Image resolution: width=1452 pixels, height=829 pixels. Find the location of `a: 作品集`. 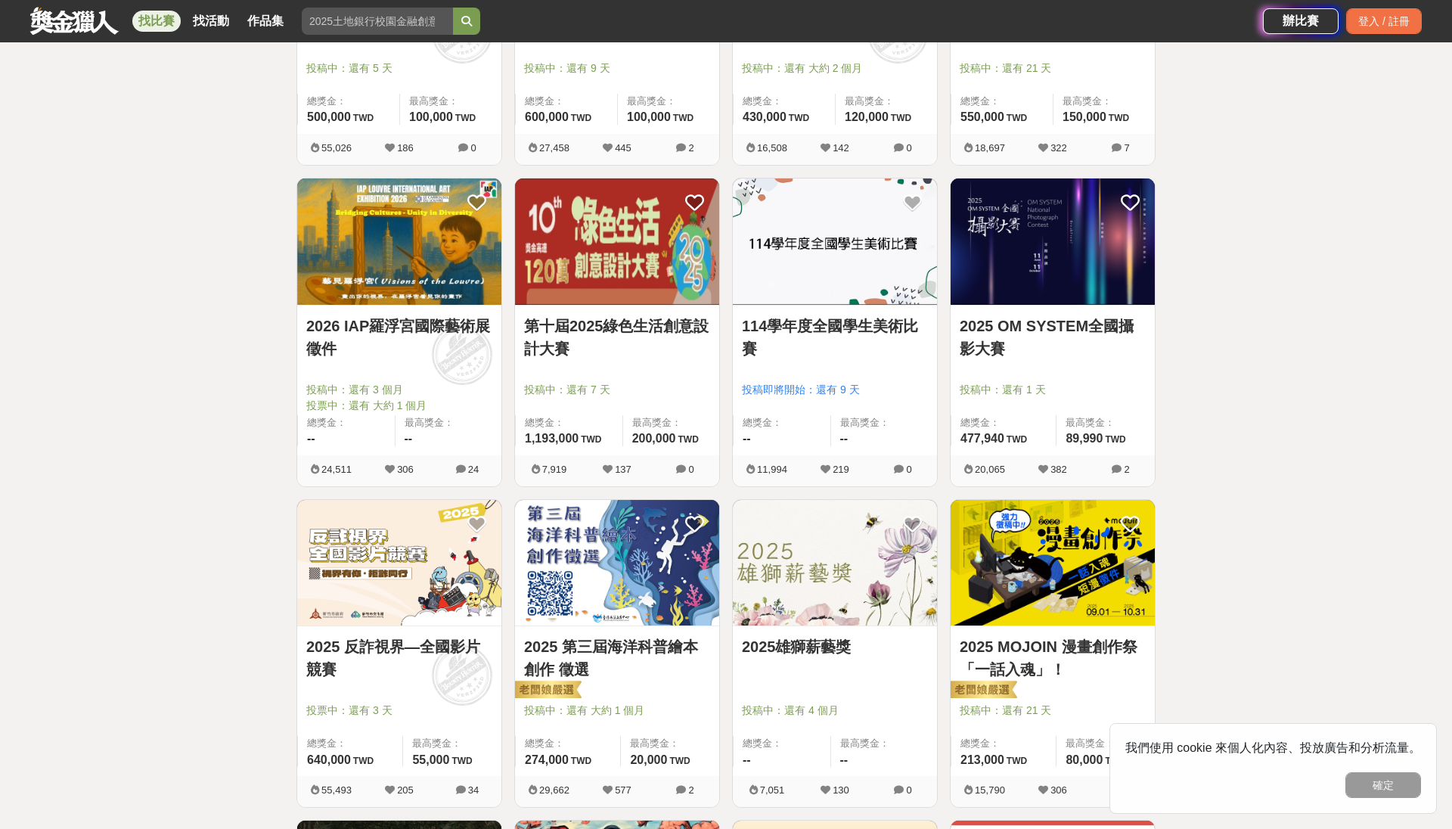

a: 作品集 is located at coordinates (265, 21).